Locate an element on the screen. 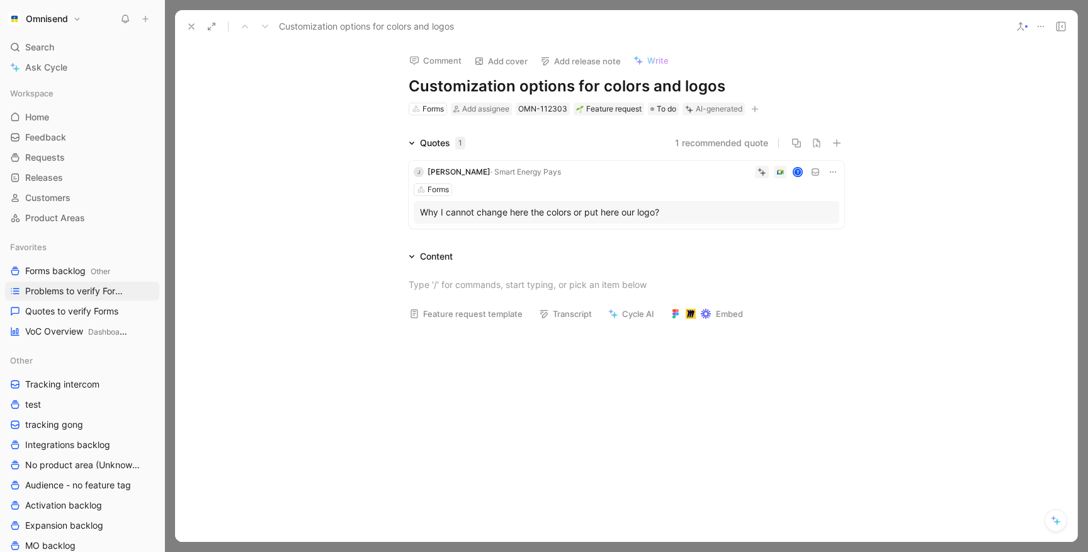 This screenshot has width=1088, height=552. button: Add release note is located at coordinates (581, 61).